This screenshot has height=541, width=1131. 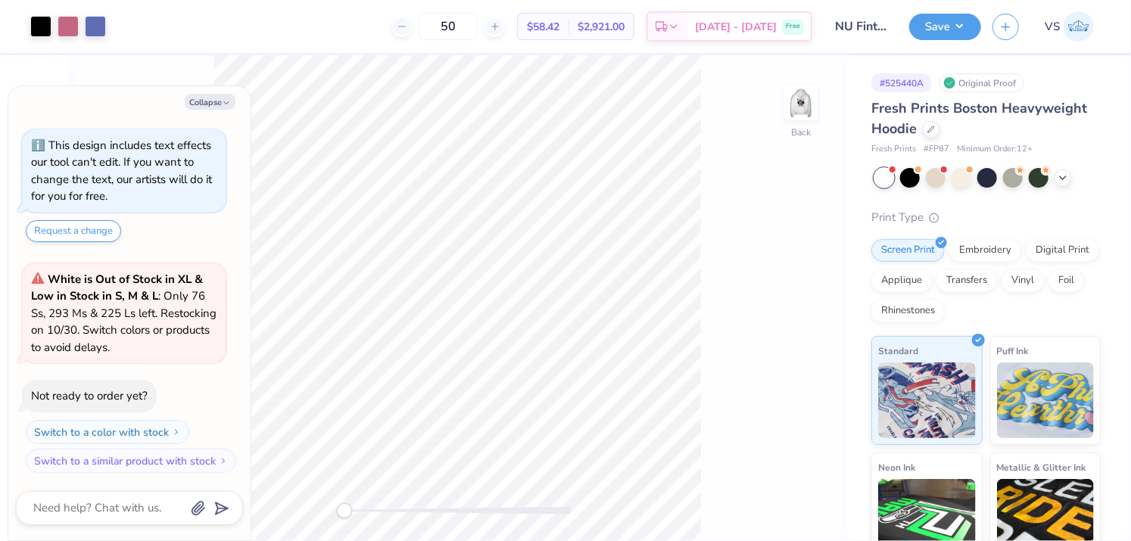 I want to click on button: Collapse, so click(x=210, y=101).